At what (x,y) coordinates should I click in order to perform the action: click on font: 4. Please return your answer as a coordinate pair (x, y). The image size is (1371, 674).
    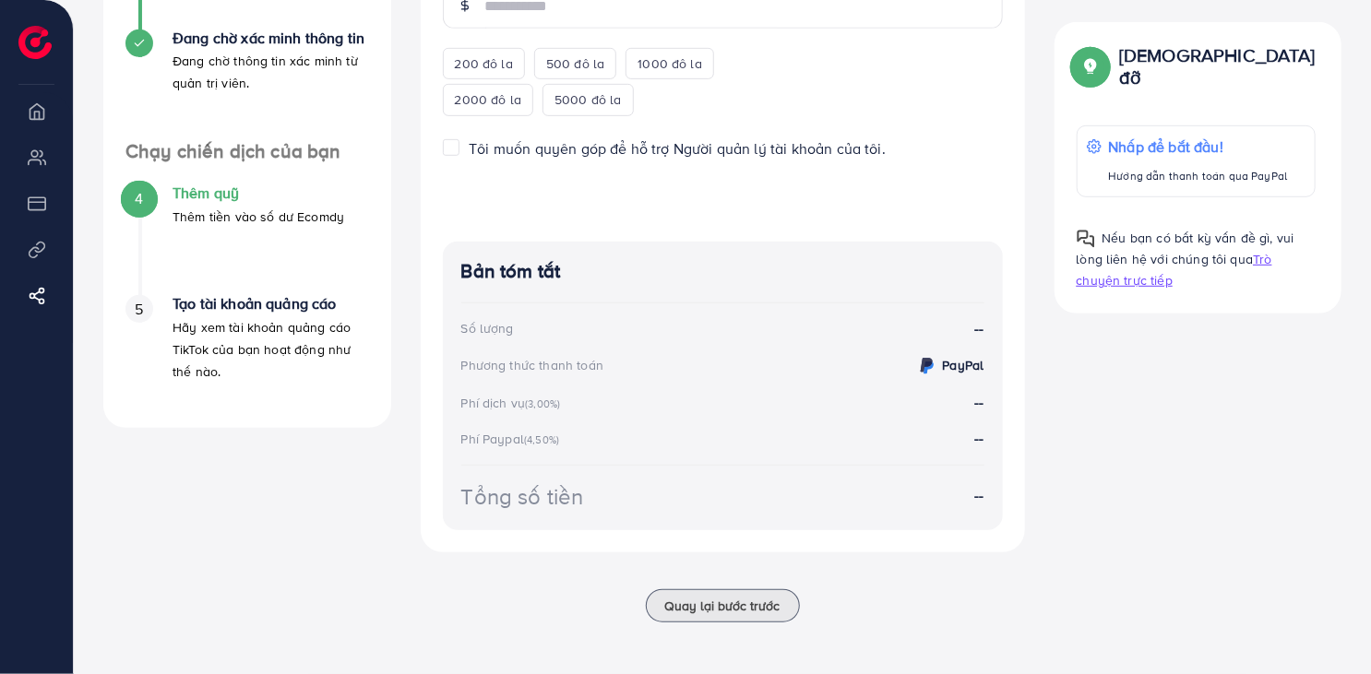
    Looking at the image, I should click on (138, 198).